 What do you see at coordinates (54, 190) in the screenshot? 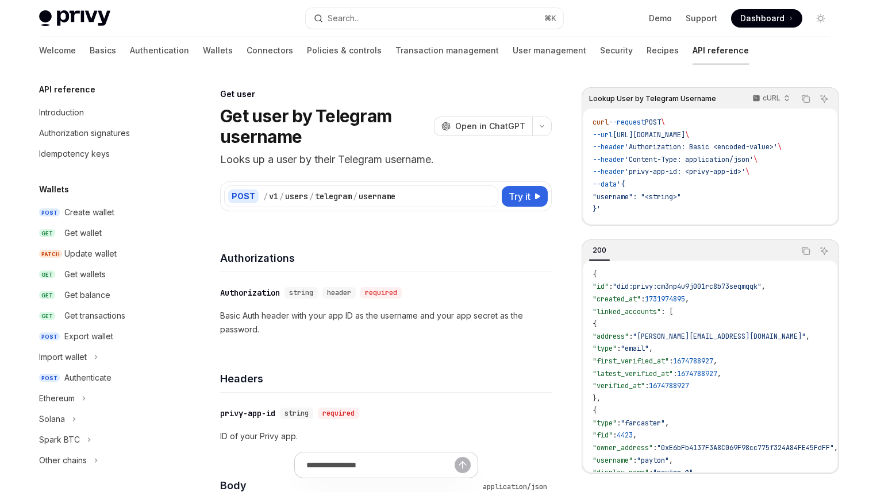
I see `h5: Wallets` at bounding box center [54, 190].